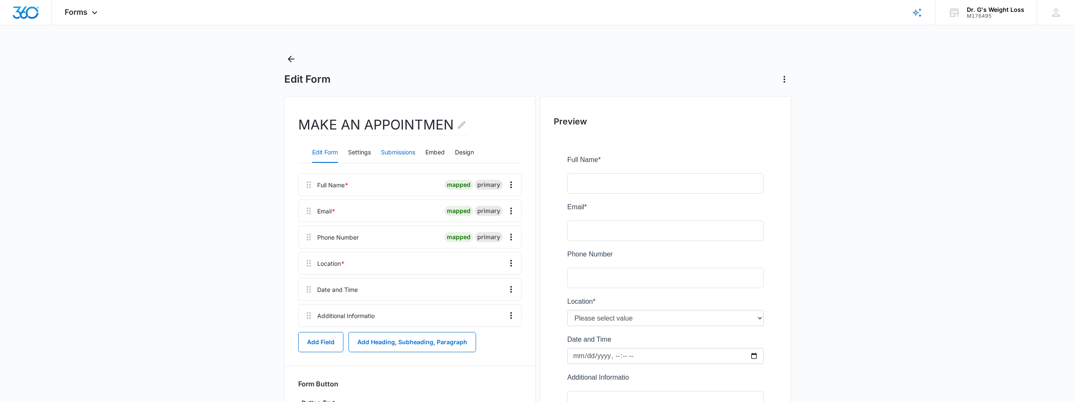 The height and width of the screenshot is (402, 1075). Describe the element at coordinates (291, 59) in the screenshot. I see `button: Back` at that location.